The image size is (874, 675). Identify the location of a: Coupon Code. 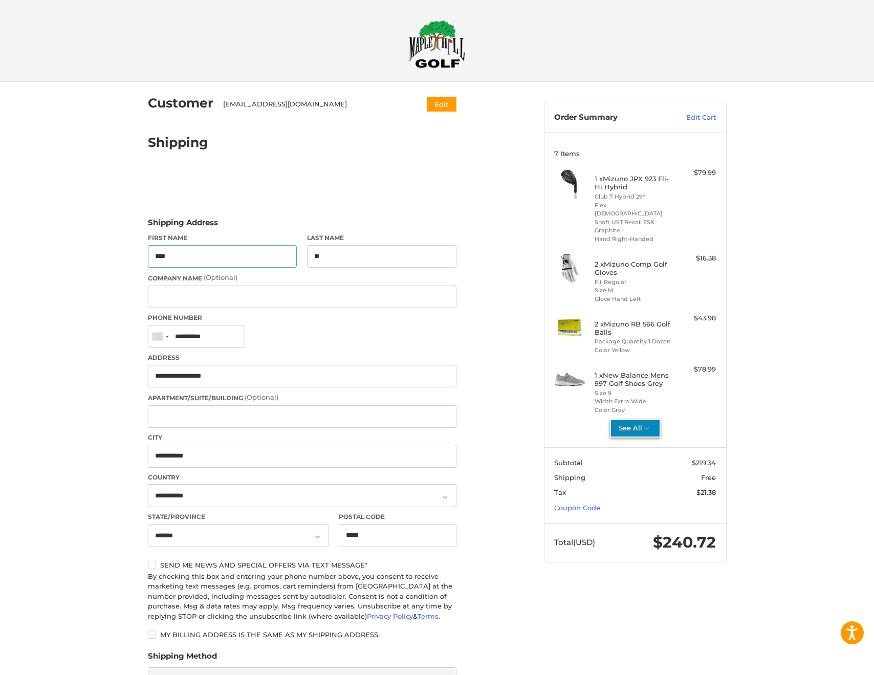
(577, 508).